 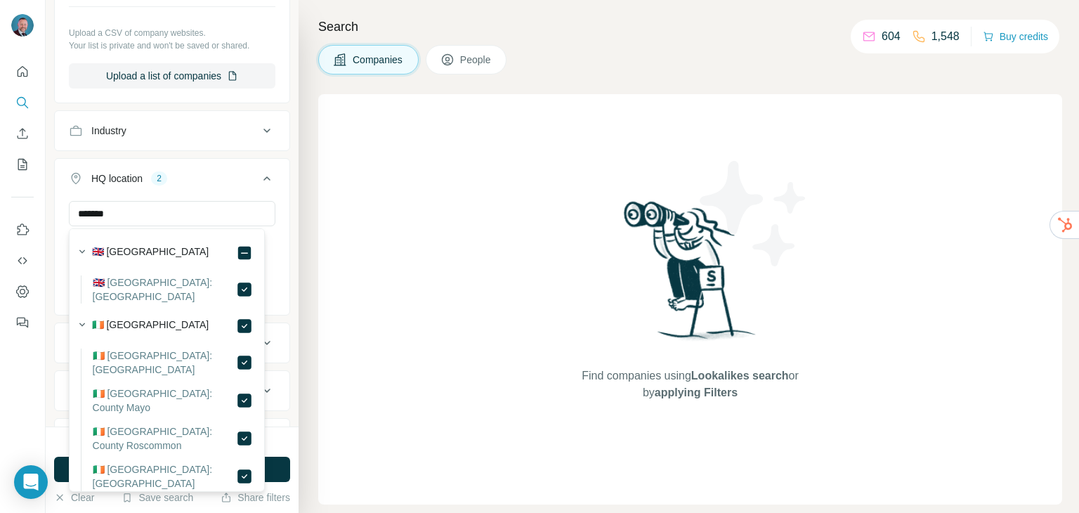 I want to click on span: Companies, so click(x=378, y=60).